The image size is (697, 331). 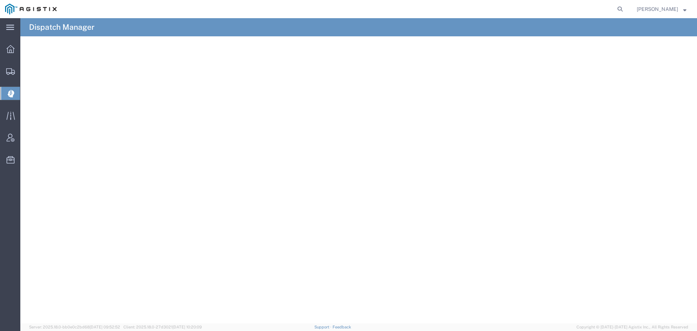 I want to click on h4: Dispatch Manager, so click(x=62, y=27).